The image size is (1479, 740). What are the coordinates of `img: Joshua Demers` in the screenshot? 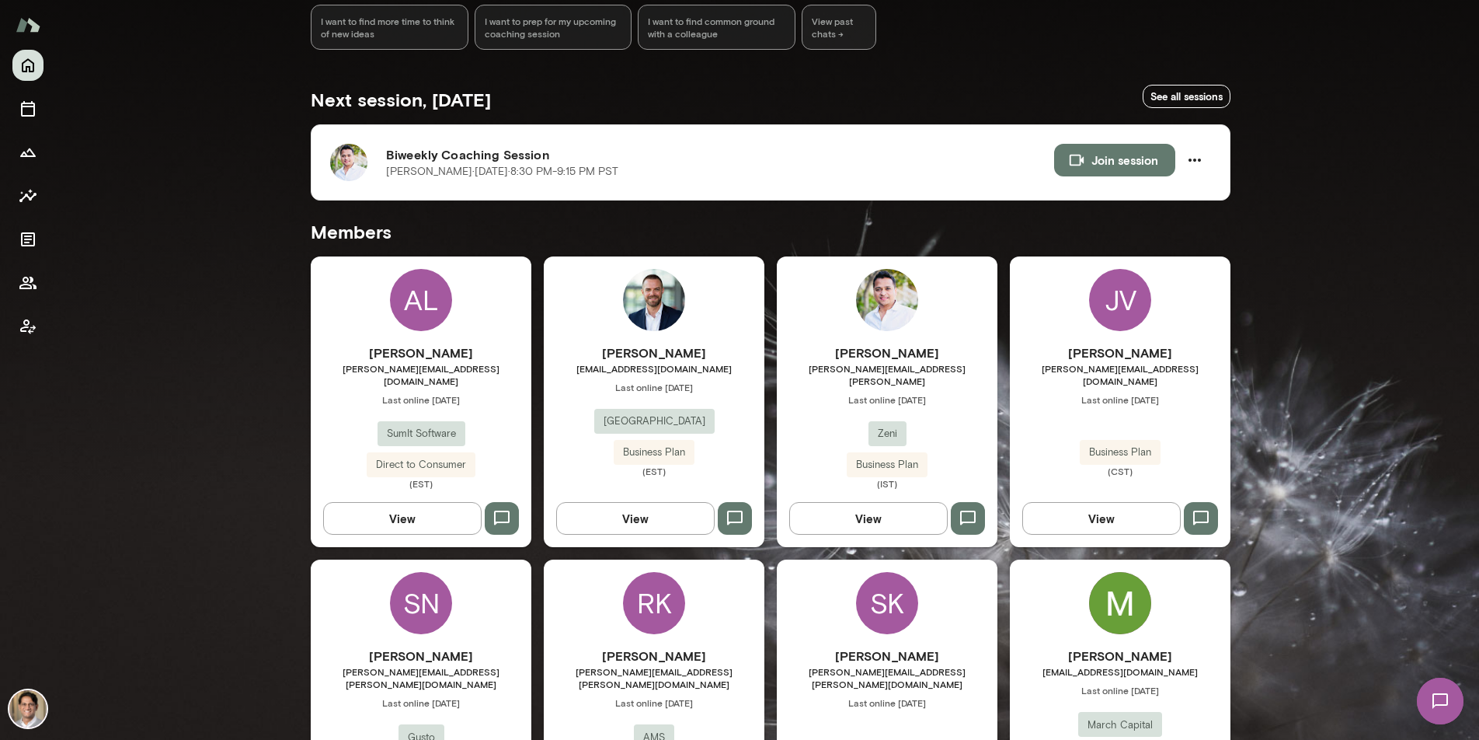 It's located at (654, 300).